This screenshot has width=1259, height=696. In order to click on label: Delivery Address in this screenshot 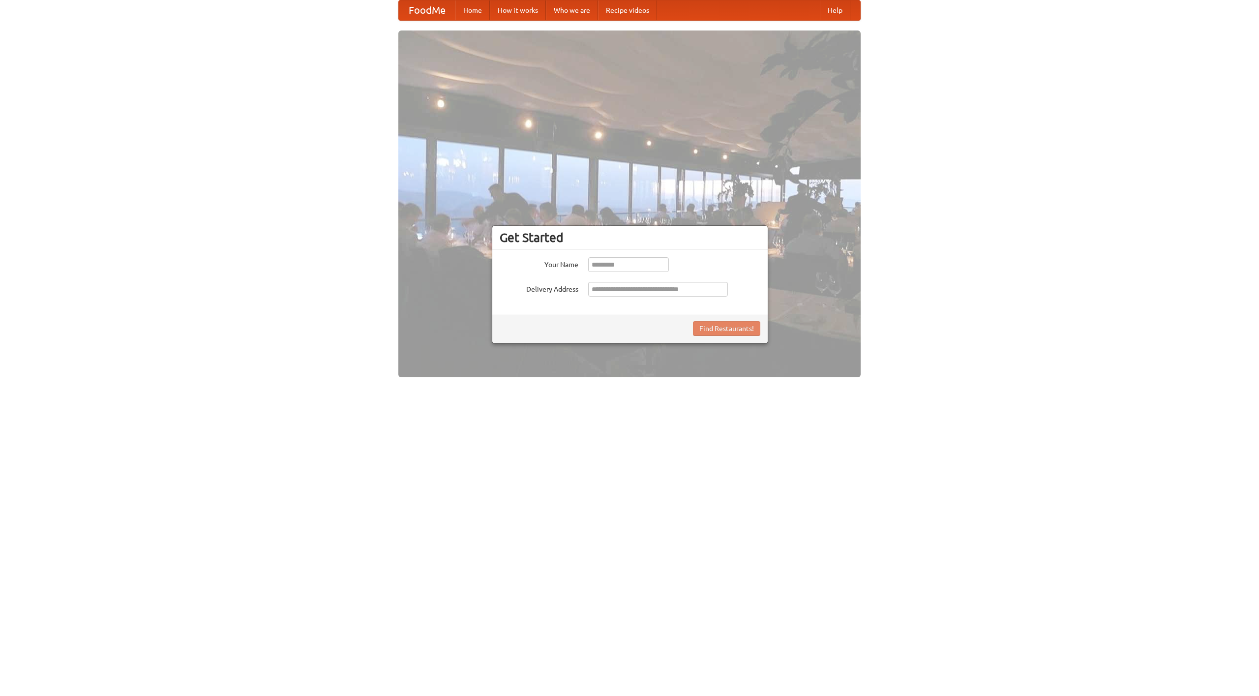, I will do `click(539, 288)`.